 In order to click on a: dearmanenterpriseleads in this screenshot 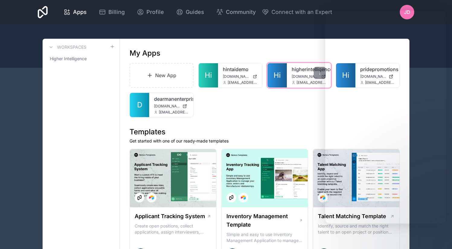, I will do `click(171, 99)`.